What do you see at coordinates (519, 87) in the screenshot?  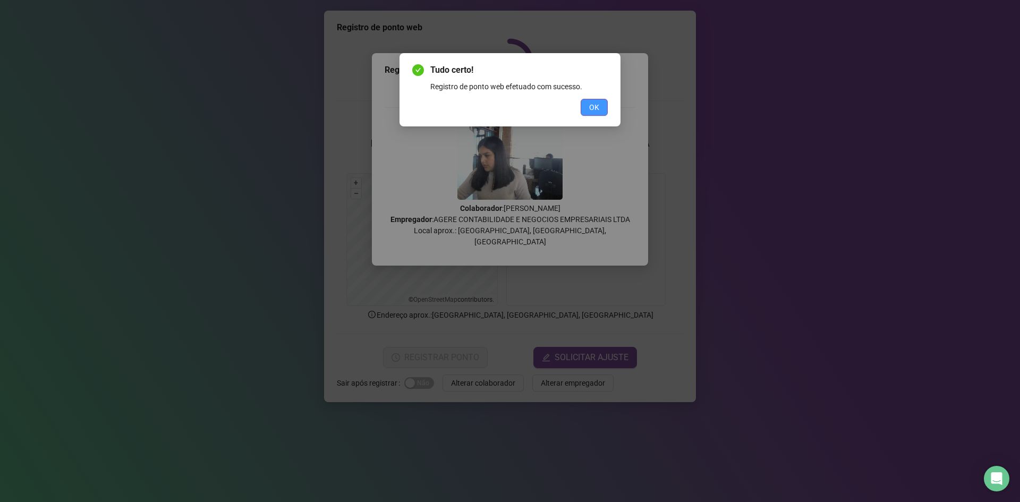 I see `div: Registro de ponto web efetuado com sucesso.` at bounding box center [519, 87].